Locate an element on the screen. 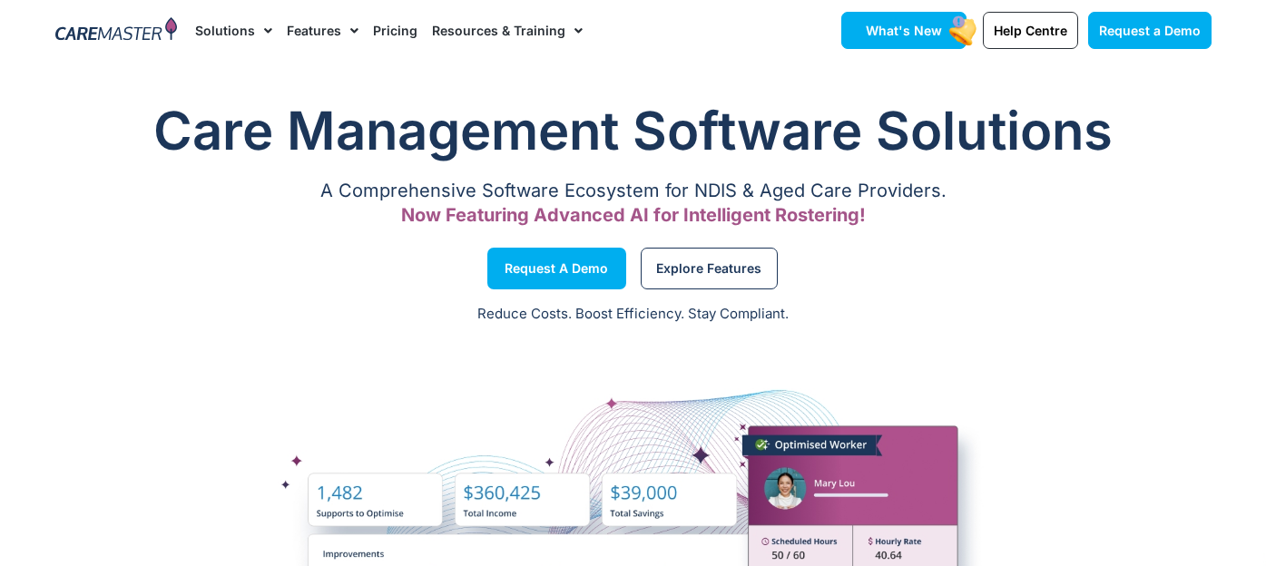 The height and width of the screenshot is (566, 1266). p: A Comprehensive Software Ecosystem for NDIS & Aged Care Providers. is located at coordinates (633, 191).